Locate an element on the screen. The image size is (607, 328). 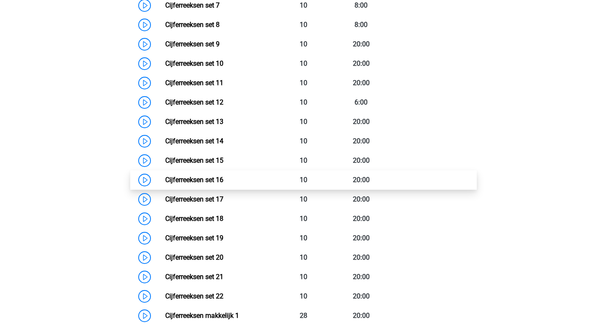
a: Cijferreeksen set 7 is located at coordinates (192, 5).